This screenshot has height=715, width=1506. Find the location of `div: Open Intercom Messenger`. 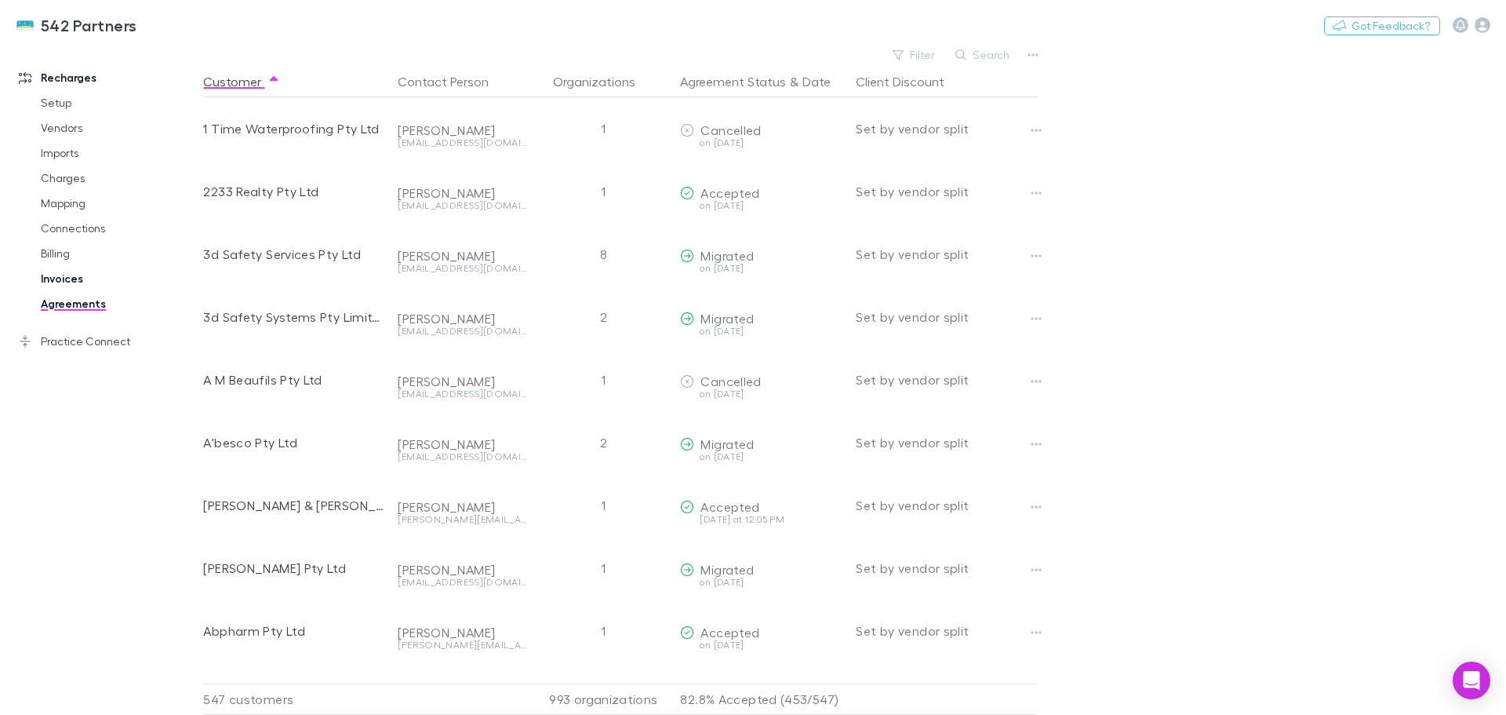

div: Open Intercom Messenger is located at coordinates (1472, 680).